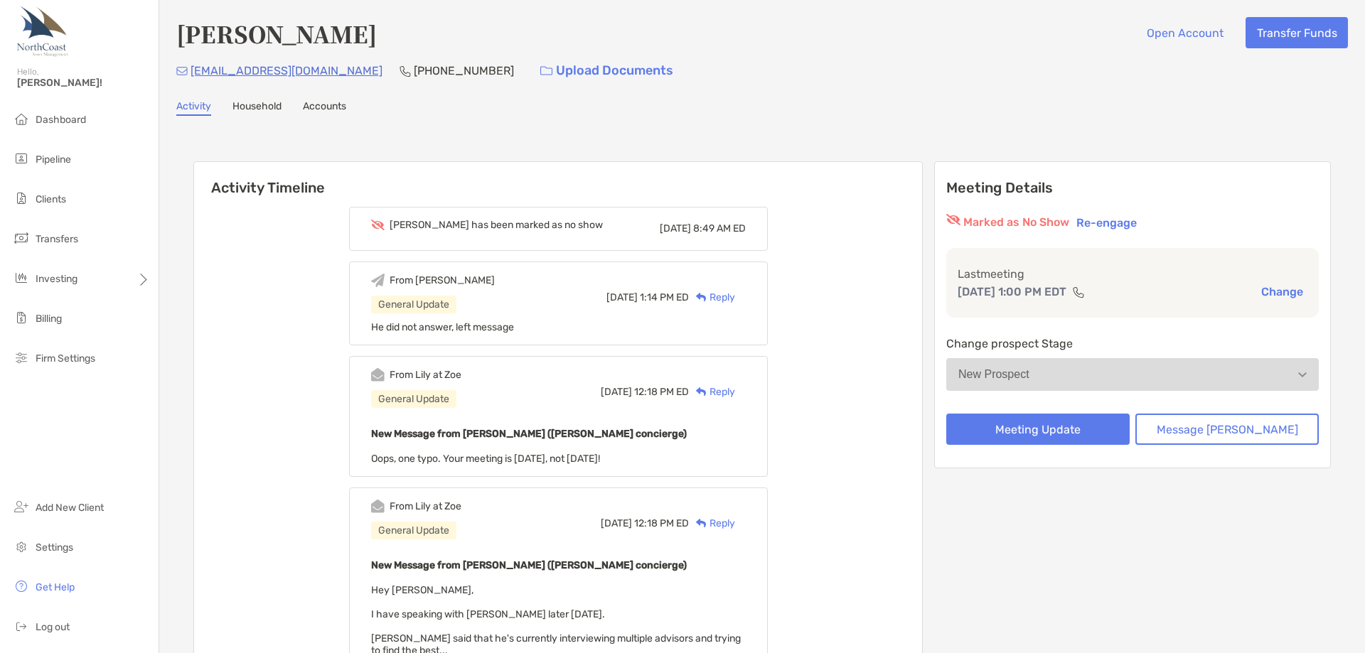 The image size is (1365, 653). Describe the element at coordinates (1106, 222) in the screenshot. I see `button: Re-engage` at that location.